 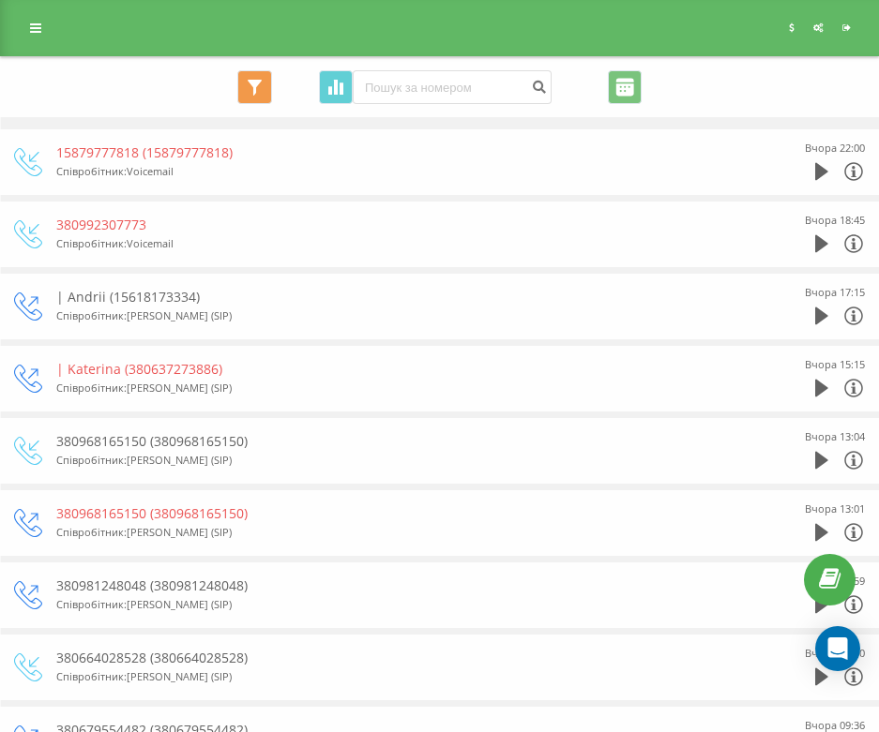 I want to click on input: Пошук за номером, so click(x=452, y=87).